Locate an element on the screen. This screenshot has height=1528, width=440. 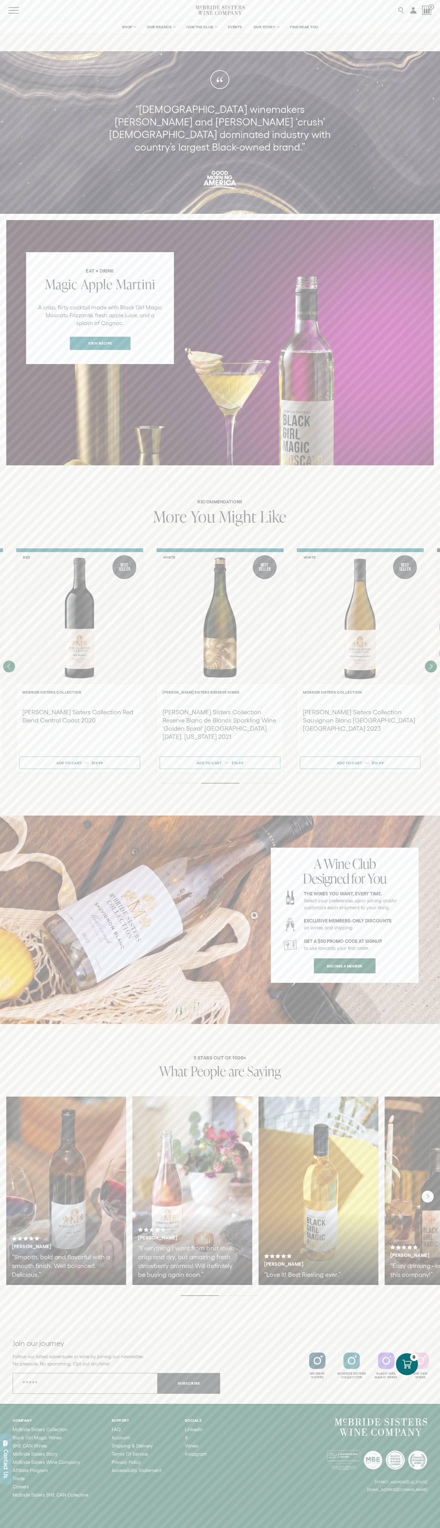
span: FAQ is located at coordinates (116, 1430).